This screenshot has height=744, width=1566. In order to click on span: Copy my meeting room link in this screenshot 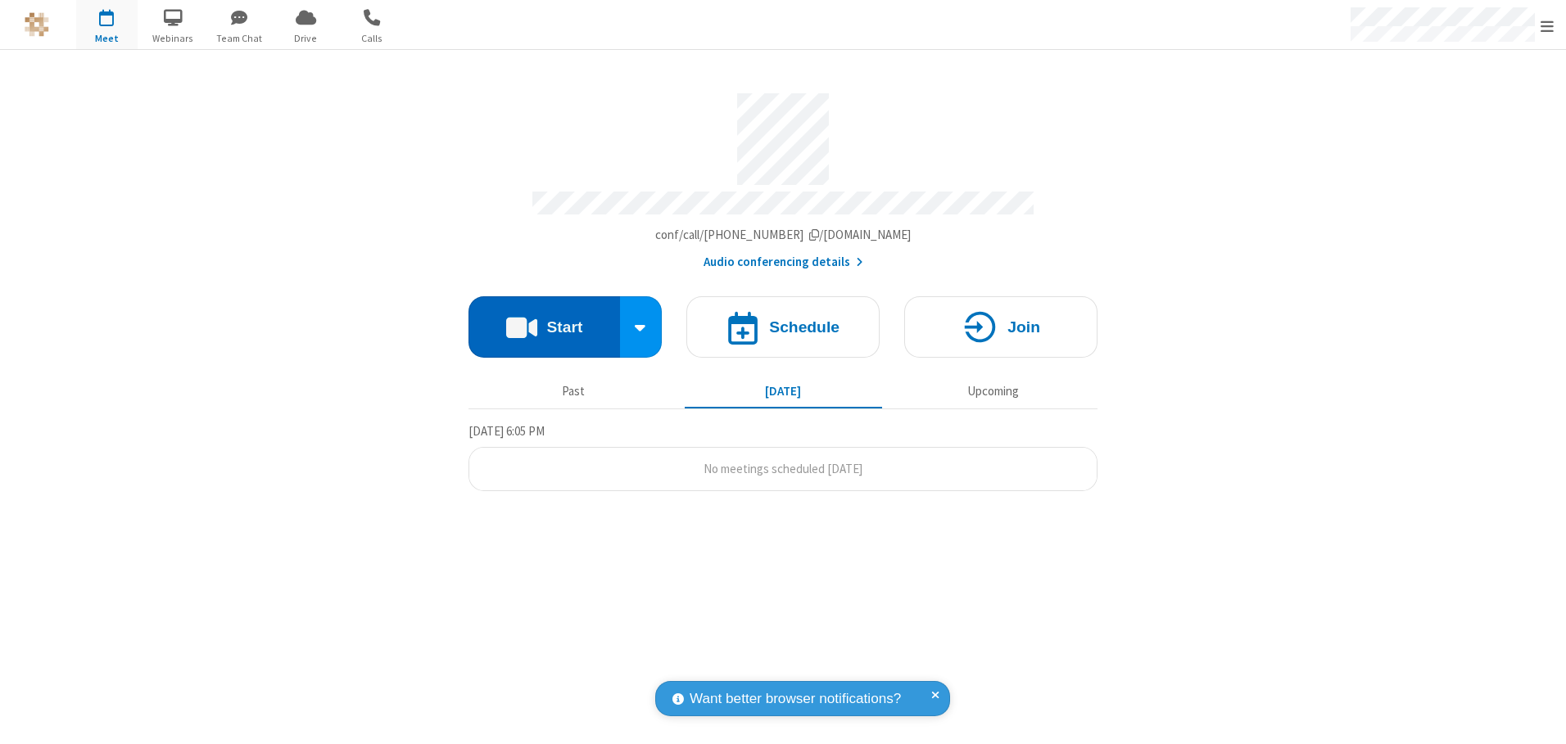, I will do `click(783, 234)`.